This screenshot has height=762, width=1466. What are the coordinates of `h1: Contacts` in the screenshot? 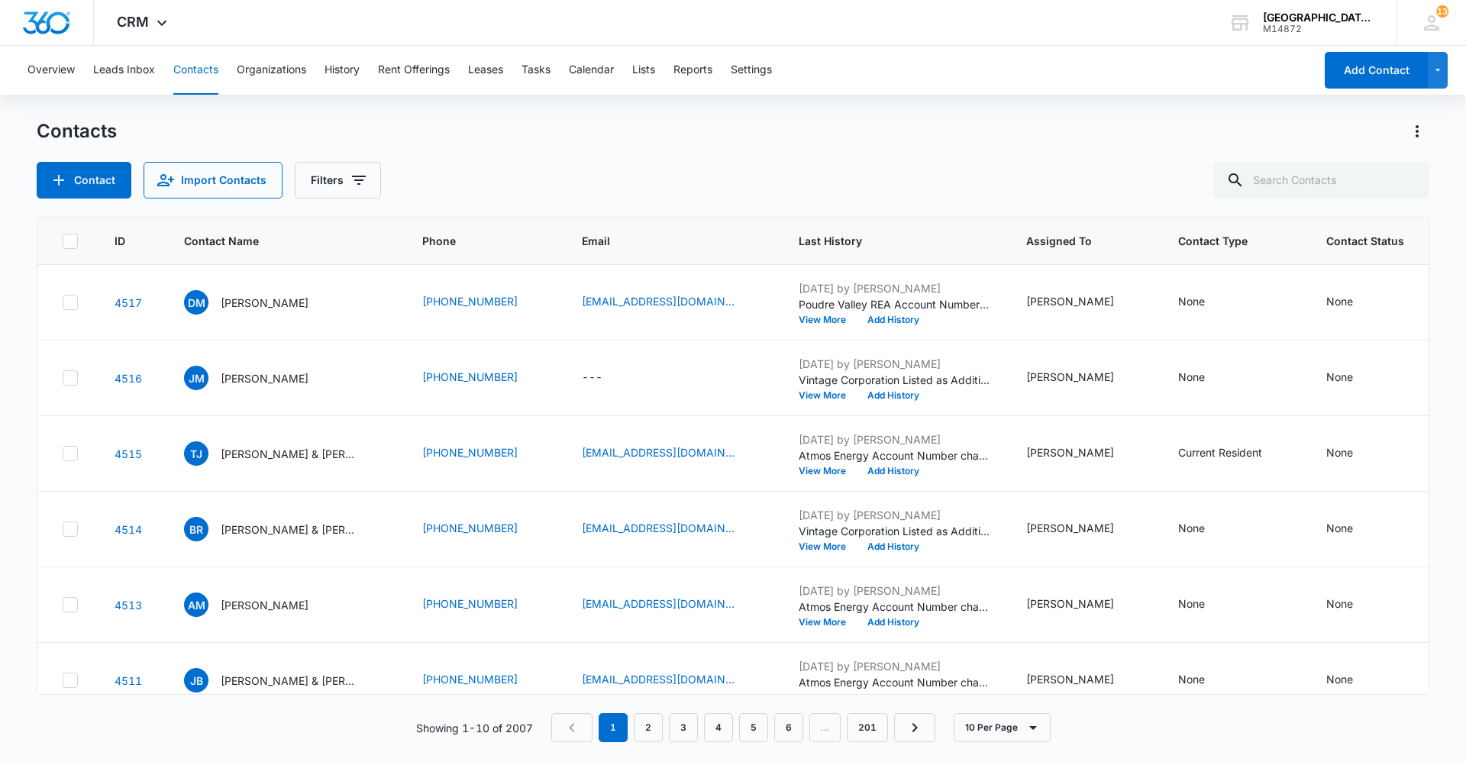 It's located at (76, 131).